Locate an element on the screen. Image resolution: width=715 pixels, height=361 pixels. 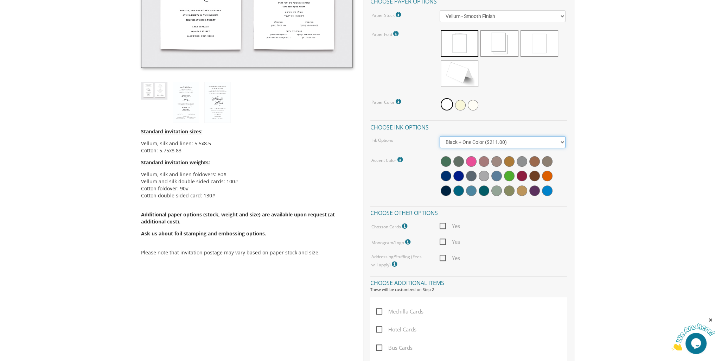
label: Ink Options is located at coordinates (383, 140).